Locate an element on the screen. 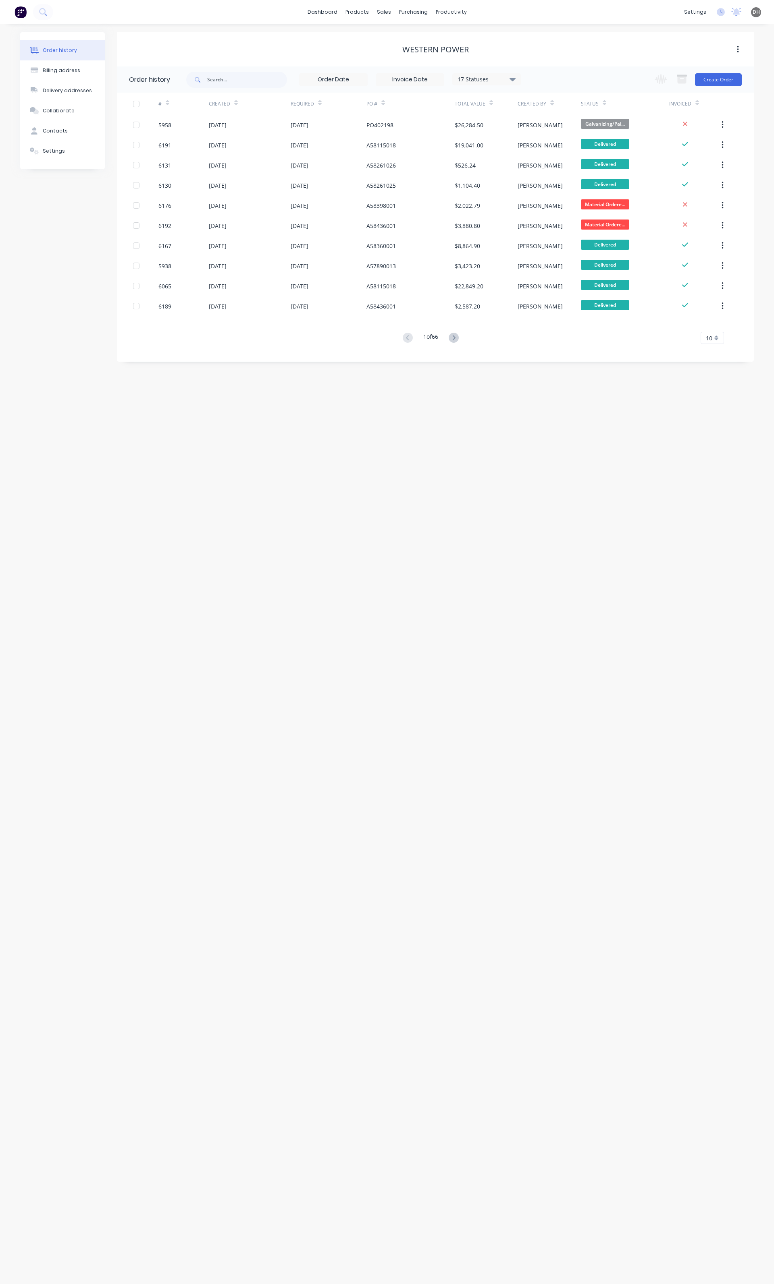 Image resolution: width=774 pixels, height=1284 pixels. div: $1,104.40 is located at coordinates (467, 185).